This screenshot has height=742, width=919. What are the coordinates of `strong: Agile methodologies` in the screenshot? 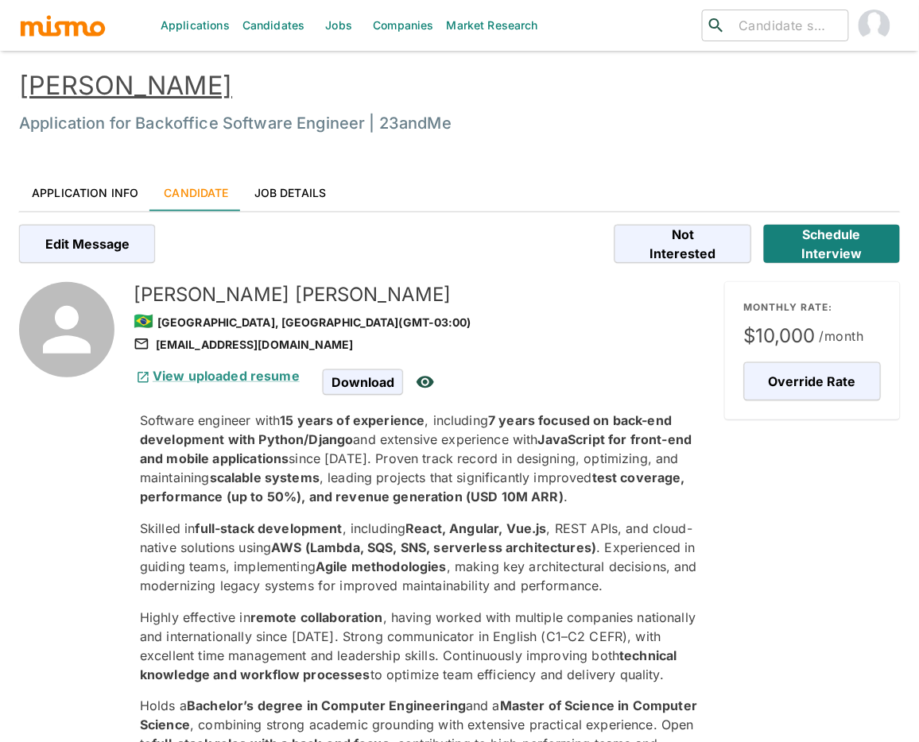 It's located at (381, 567).